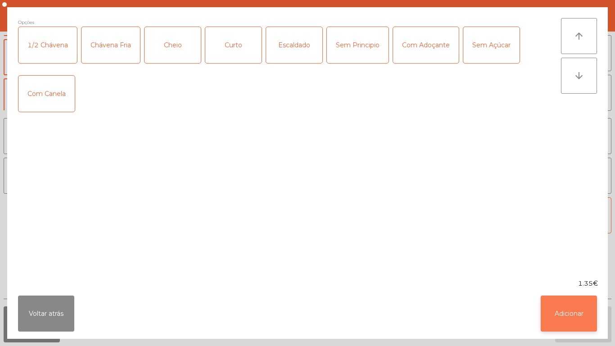 The image size is (615, 346). I want to click on button: Adicionar, so click(568, 313).